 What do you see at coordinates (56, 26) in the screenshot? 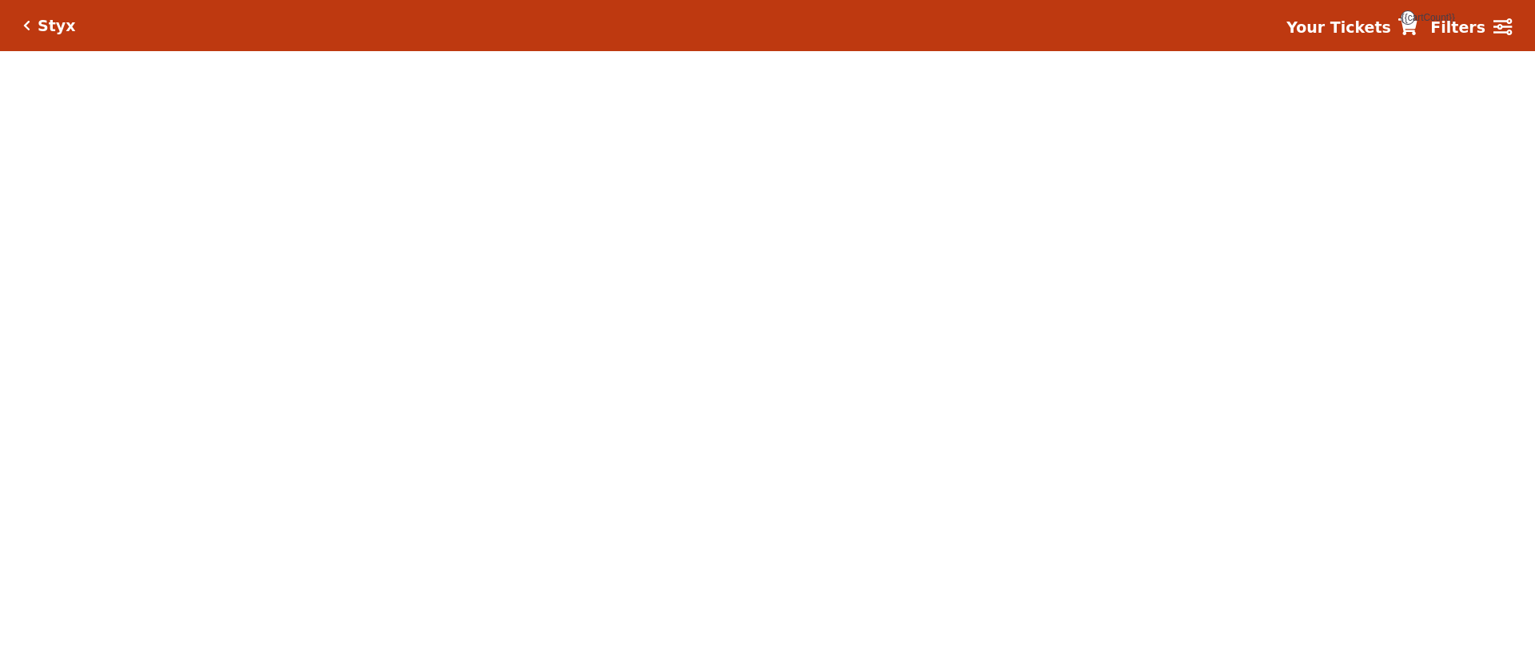
I see `h5: Styx` at bounding box center [56, 26].